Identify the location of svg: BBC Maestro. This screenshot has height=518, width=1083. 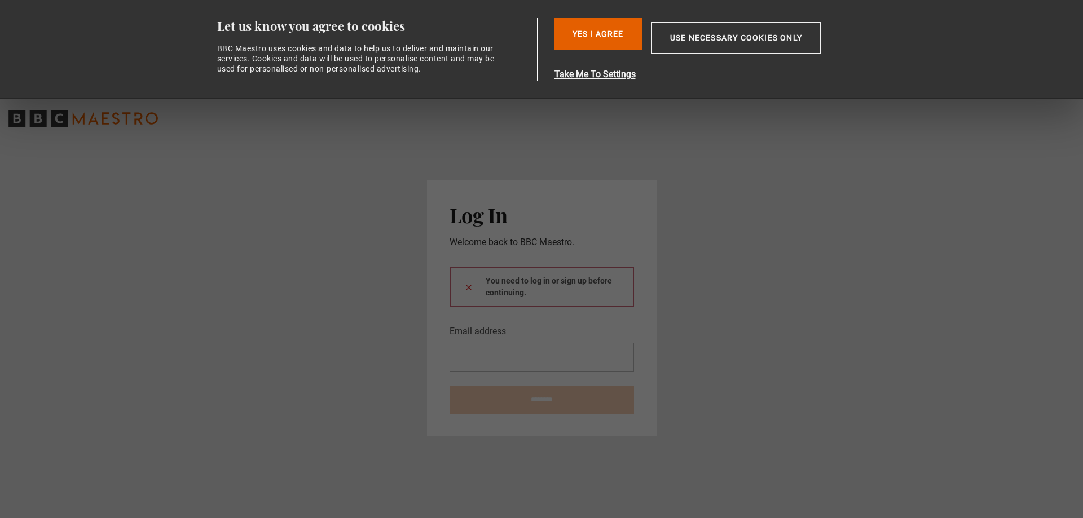
(83, 118).